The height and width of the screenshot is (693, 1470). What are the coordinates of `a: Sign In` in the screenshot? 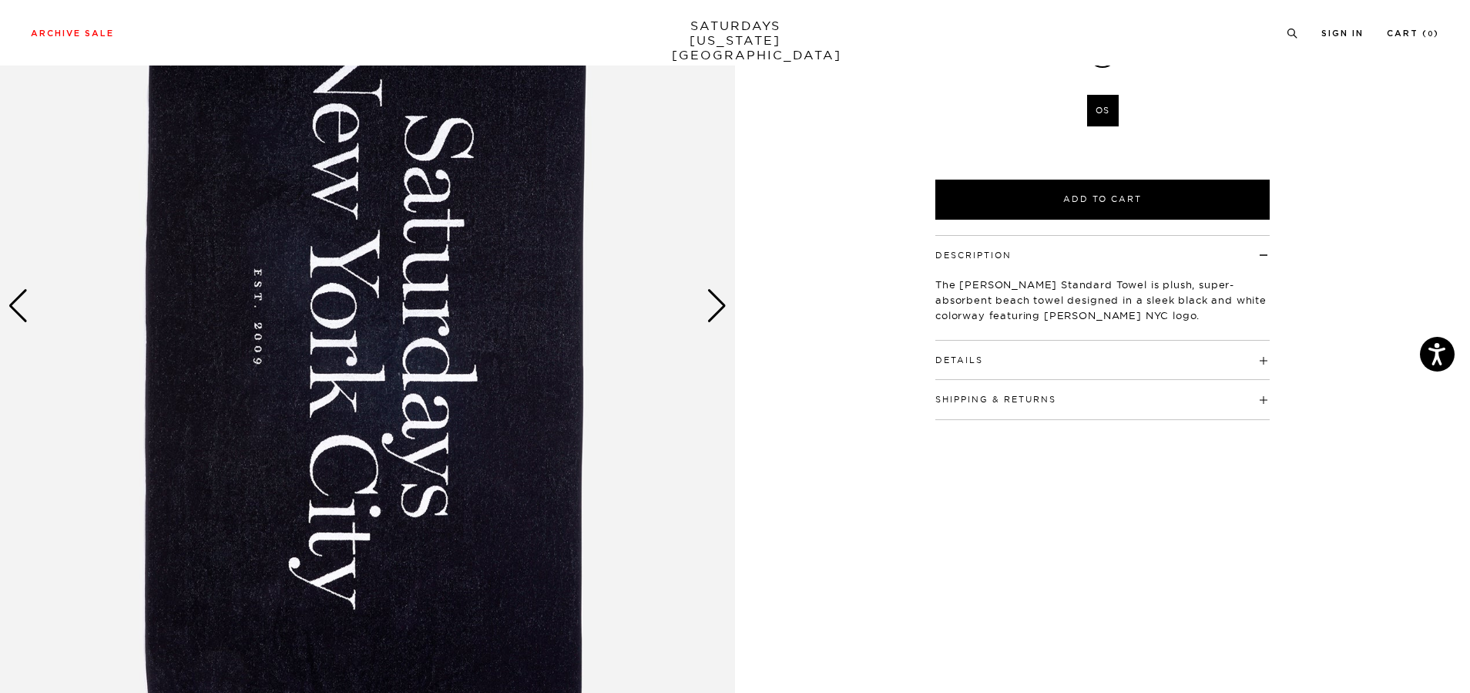 It's located at (1342, 33).